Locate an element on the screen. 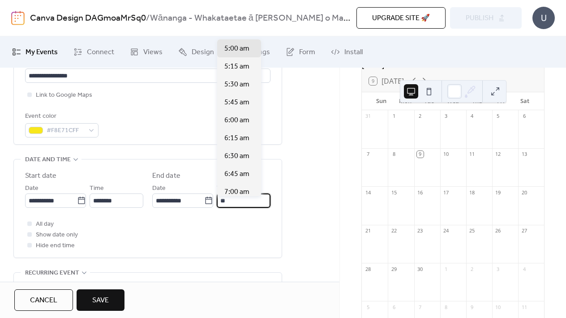 The height and width of the screenshot is (318, 566). a: Design is located at coordinates (196, 52).